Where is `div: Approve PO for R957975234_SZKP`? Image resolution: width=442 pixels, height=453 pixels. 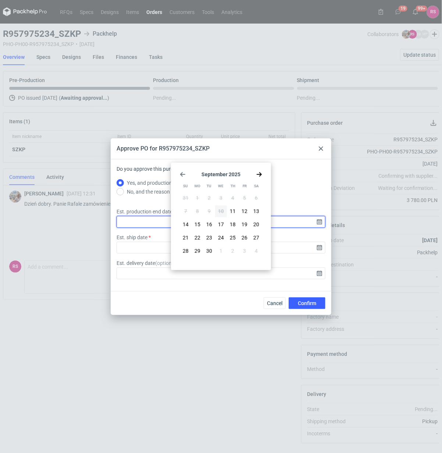 div: Approve PO for R957975234_SZKP is located at coordinates (163, 149).